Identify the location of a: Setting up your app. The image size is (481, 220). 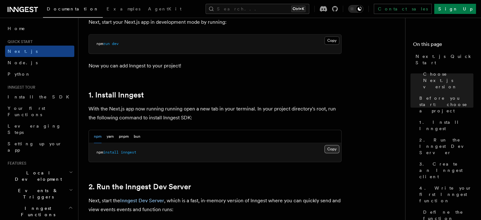
(40, 147).